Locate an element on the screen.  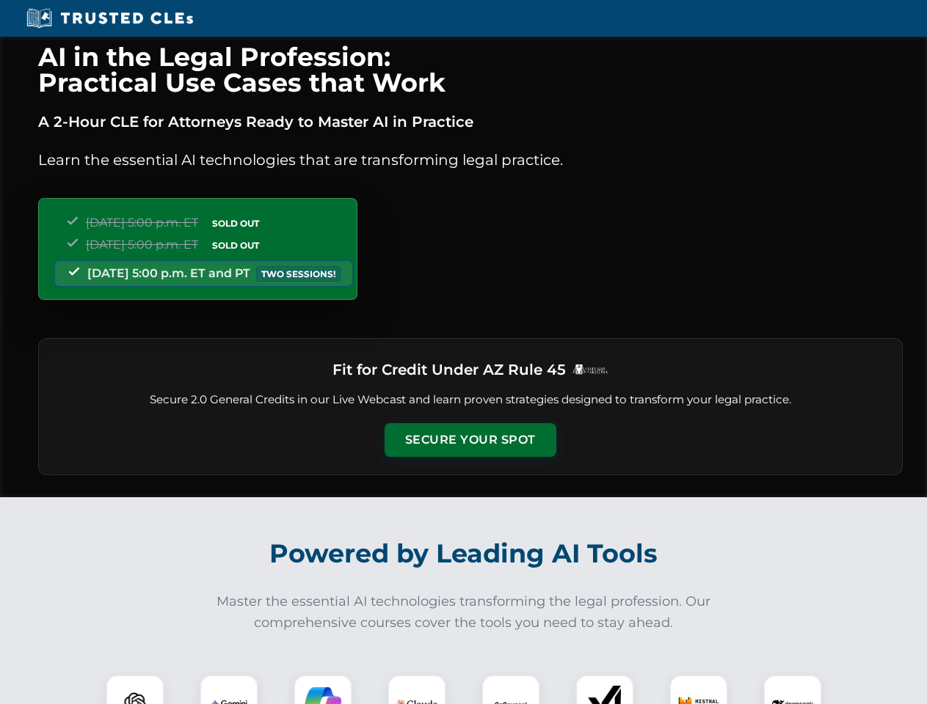
h1: AI in the Legal Profession: Practical Use Cases that Work is located at coordinates (470, 70).